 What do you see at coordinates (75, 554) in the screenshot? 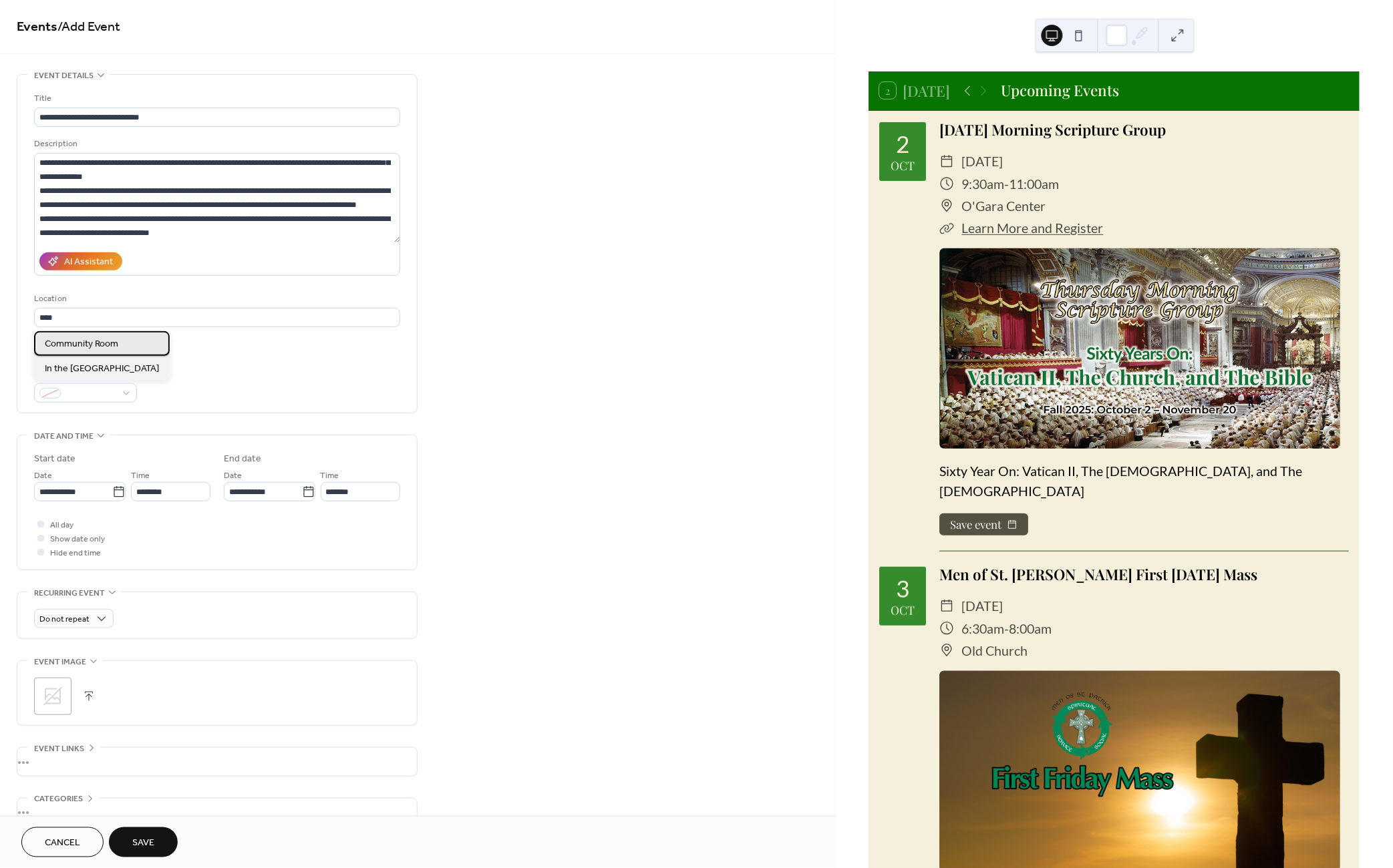
I see `span: Hide end time` at bounding box center [75, 554].